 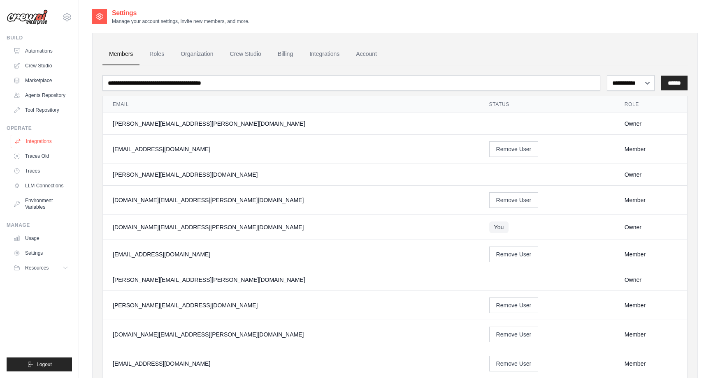 I want to click on a: LLM Connections, so click(x=41, y=186).